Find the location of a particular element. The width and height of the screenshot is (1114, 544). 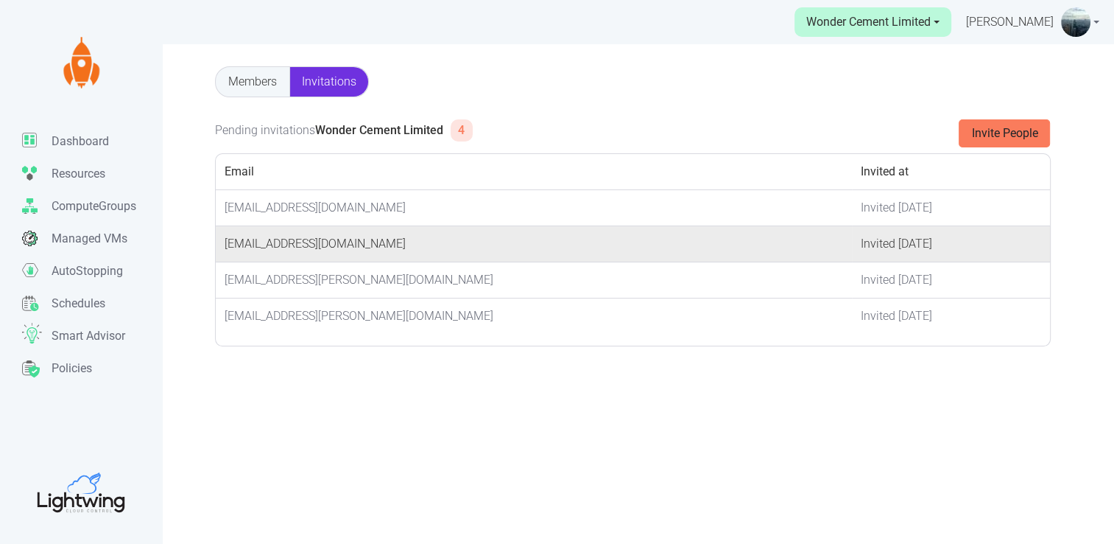

p: Dashboard is located at coordinates (80, 141).